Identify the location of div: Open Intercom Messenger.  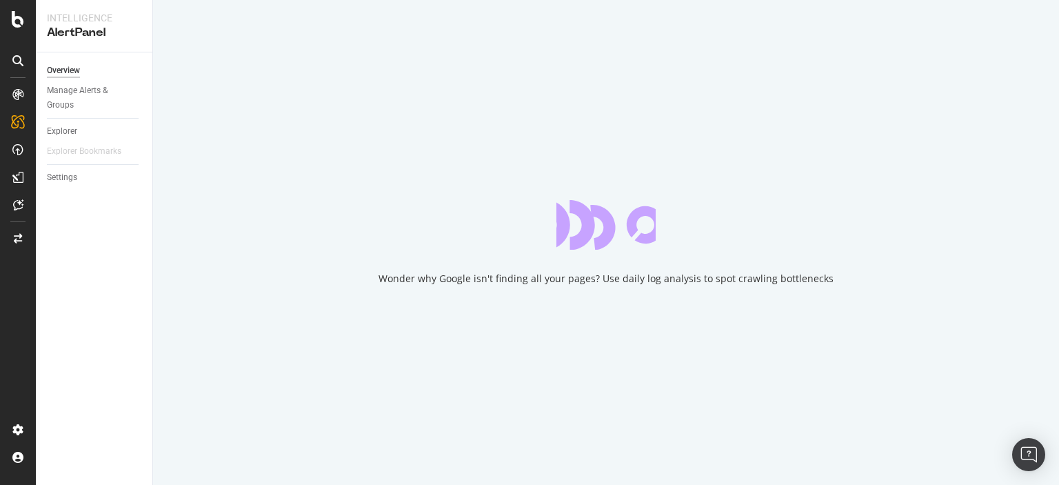
(1028, 454).